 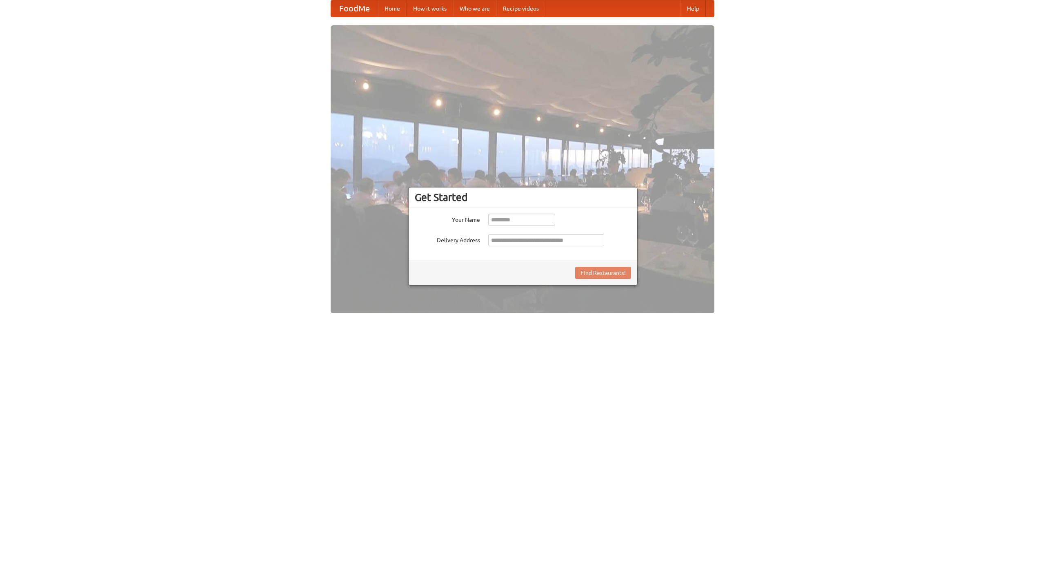 What do you see at coordinates (693, 9) in the screenshot?
I see `a: Help` at bounding box center [693, 9].